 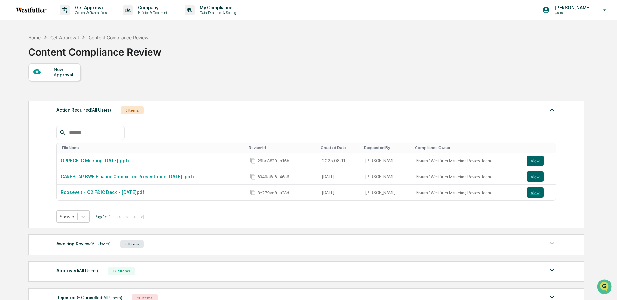 I want to click on span: 3040a6c3-46a6-4967-bb2b-85f2d937caf2, so click(x=277, y=177).